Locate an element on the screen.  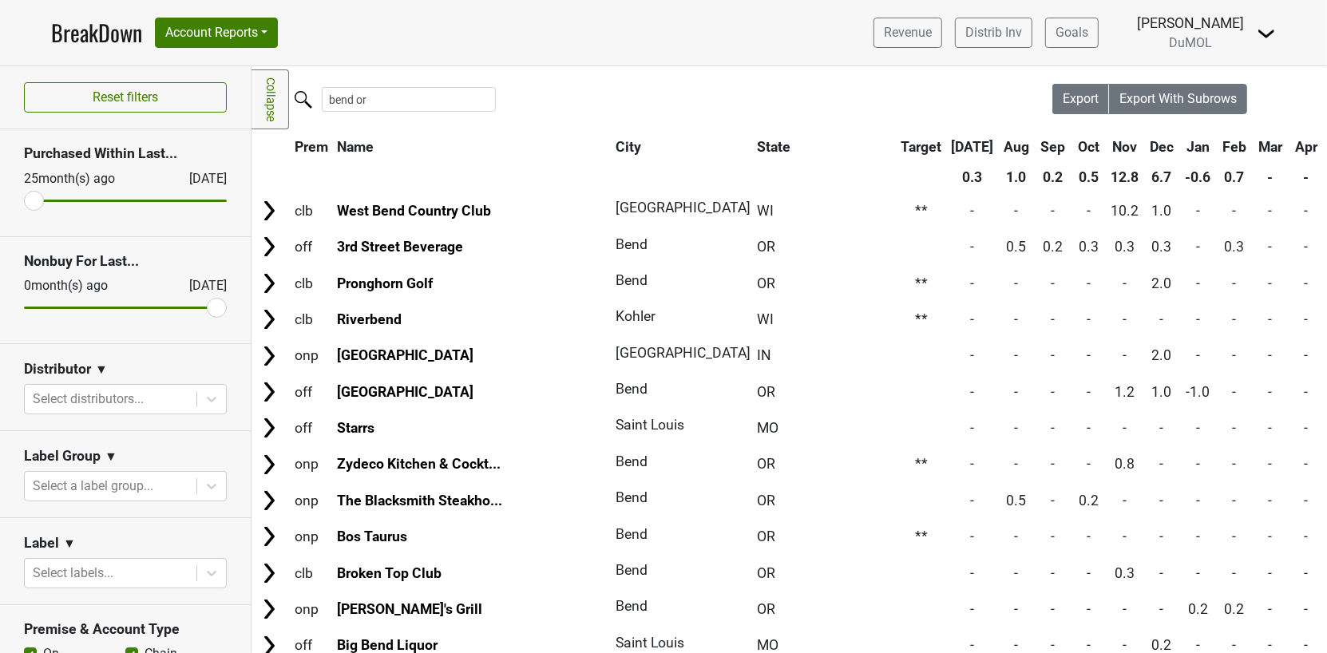
h3: Label Group is located at coordinates (62, 456).